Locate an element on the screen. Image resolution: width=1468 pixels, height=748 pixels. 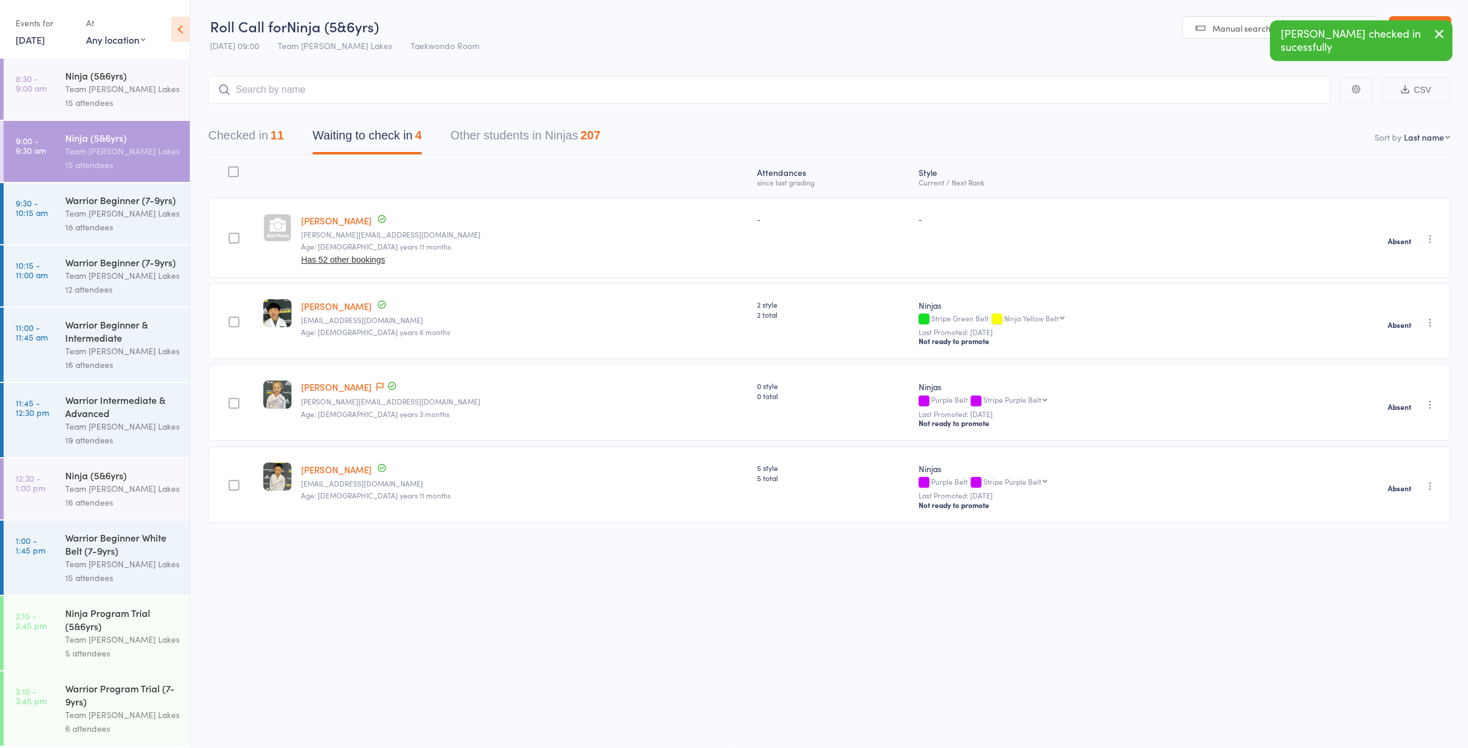
time: 2:15 - 2:45 pm is located at coordinates (31, 621).